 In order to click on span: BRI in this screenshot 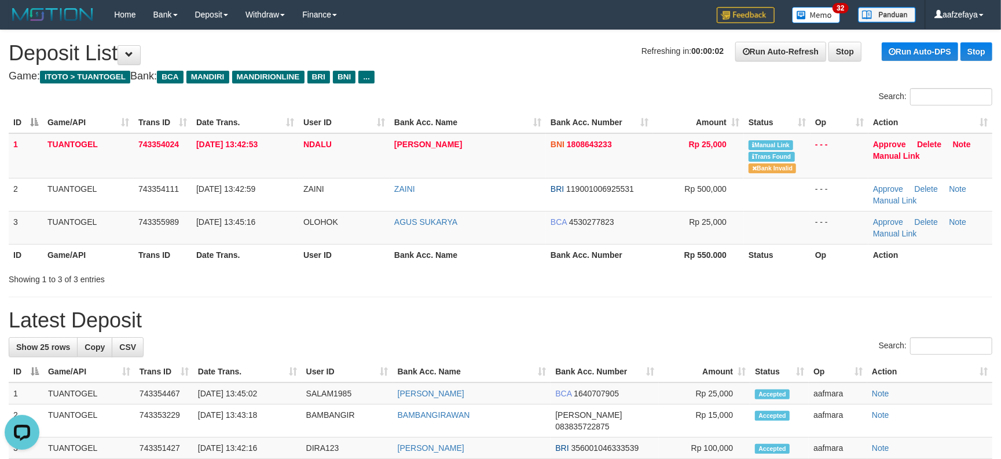, I will do `click(557, 189)`.